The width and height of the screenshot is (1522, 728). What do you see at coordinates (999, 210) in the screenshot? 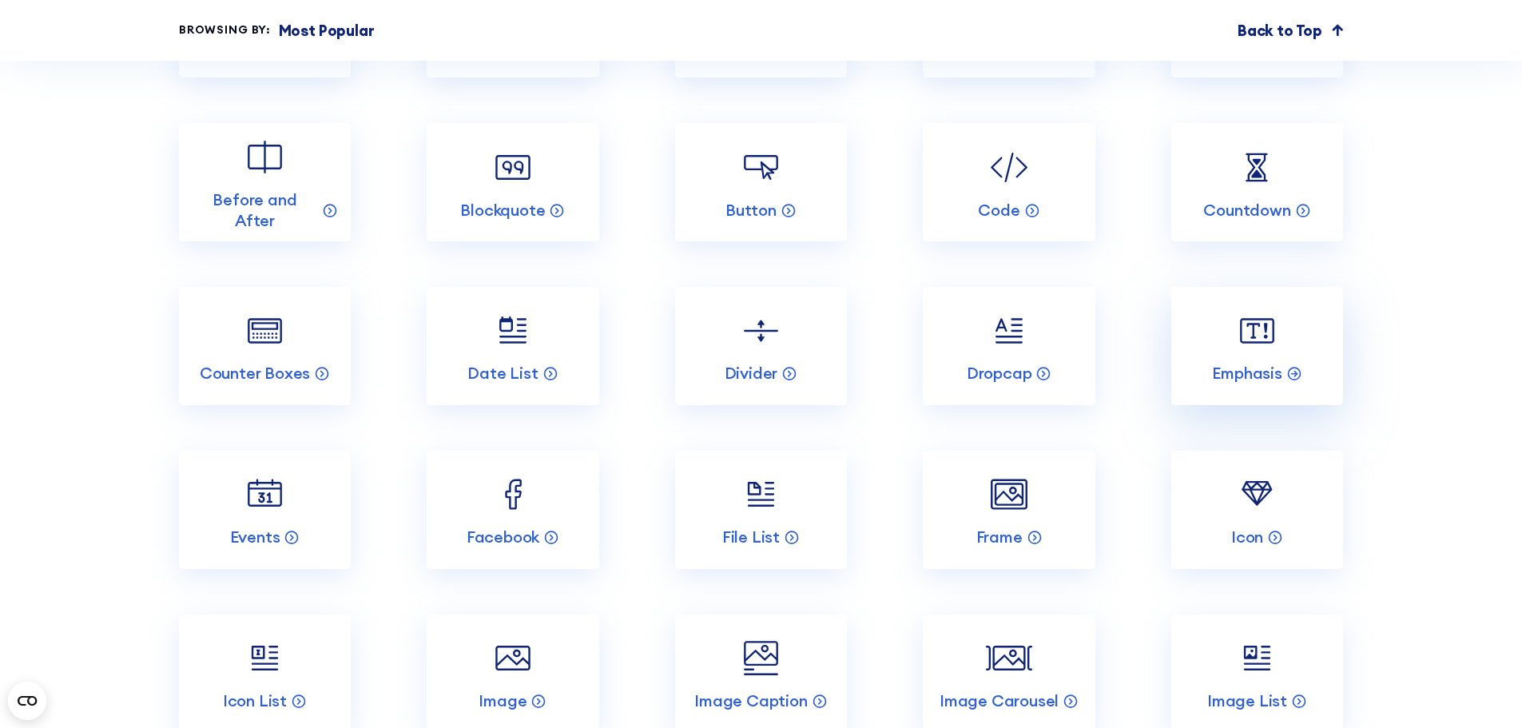
I see `p: Code` at bounding box center [999, 210].